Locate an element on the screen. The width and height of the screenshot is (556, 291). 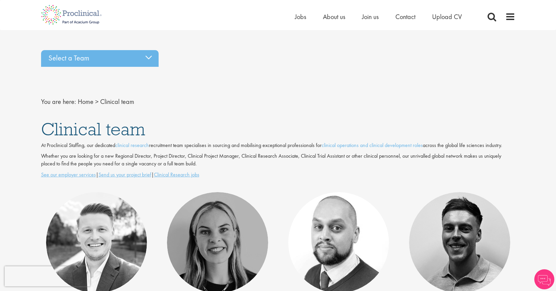
a: clinical operations and clinical development roles is located at coordinates (372, 145).